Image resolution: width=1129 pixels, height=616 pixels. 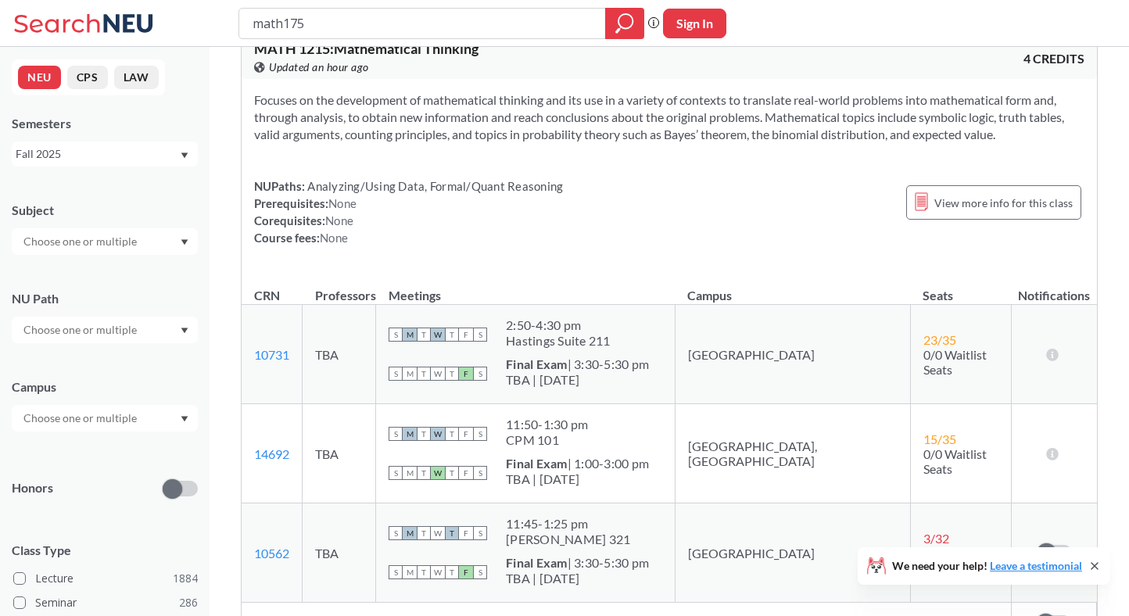 I want to click on button: NEU, so click(x=39, y=77).